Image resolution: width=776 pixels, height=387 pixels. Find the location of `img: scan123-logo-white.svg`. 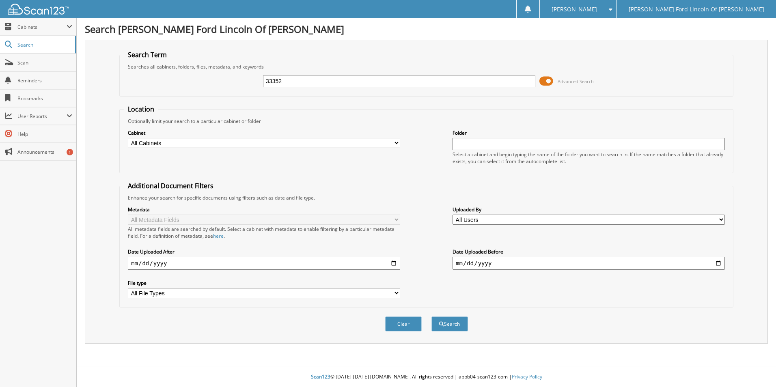

img: scan123-logo-white.svg is located at coordinates (39, 9).